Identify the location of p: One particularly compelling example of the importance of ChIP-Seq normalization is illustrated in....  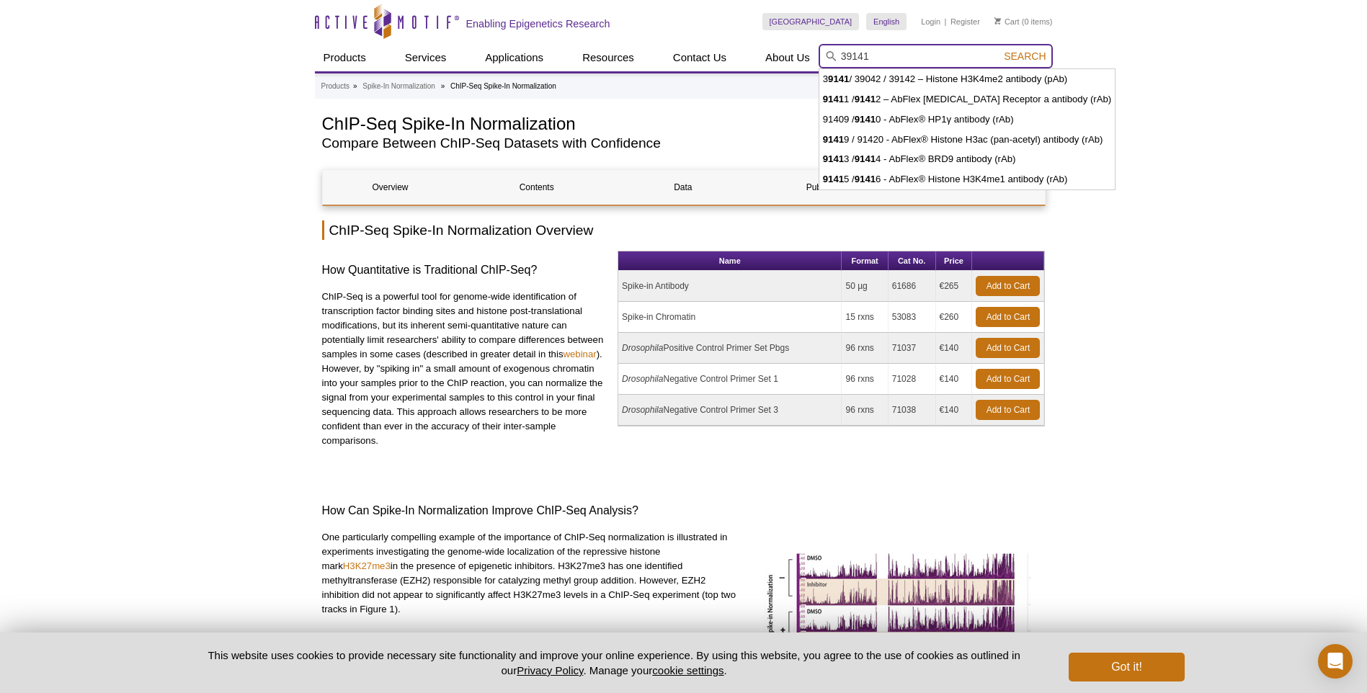
(529, 573).